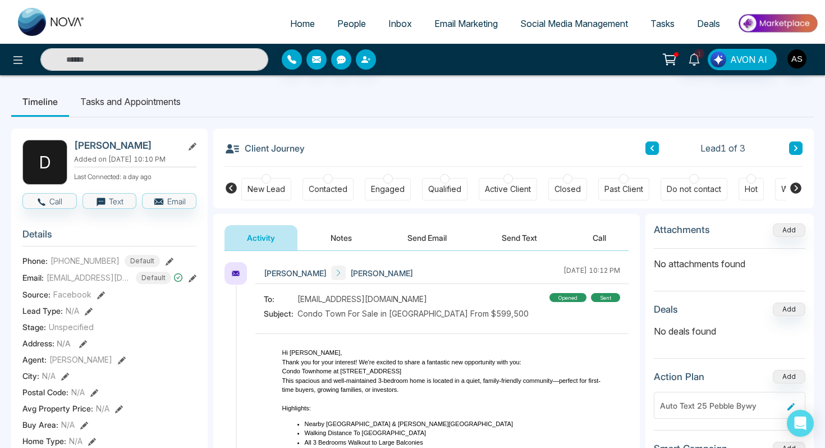 The image size is (825, 448). I want to click on button: AVON AI, so click(742, 59).